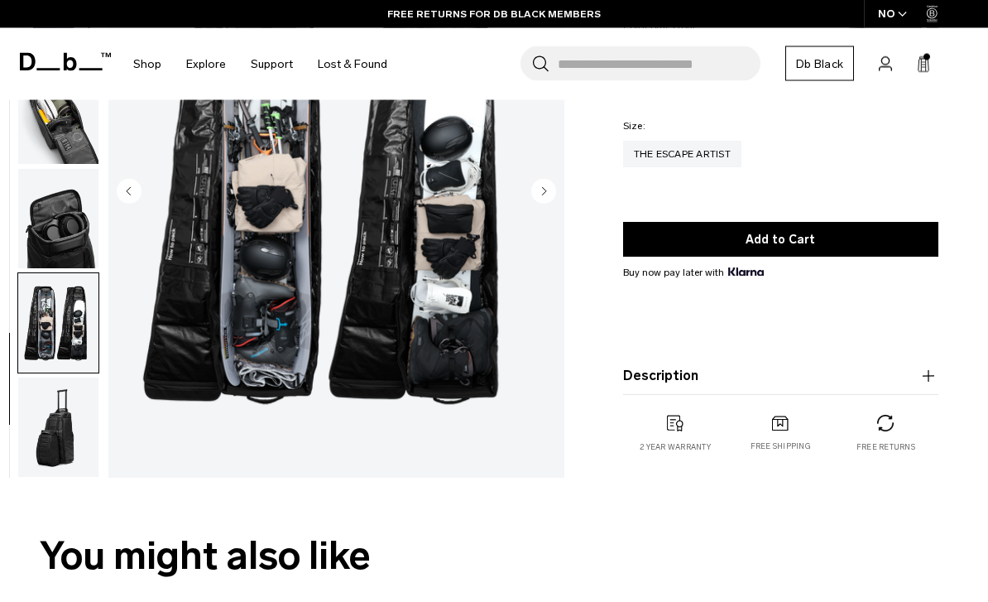 The width and height of the screenshot is (988, 602). Describe the element at coordinates (675, 448) in the screenshot. I see `p: 2 year warranty` at that location.